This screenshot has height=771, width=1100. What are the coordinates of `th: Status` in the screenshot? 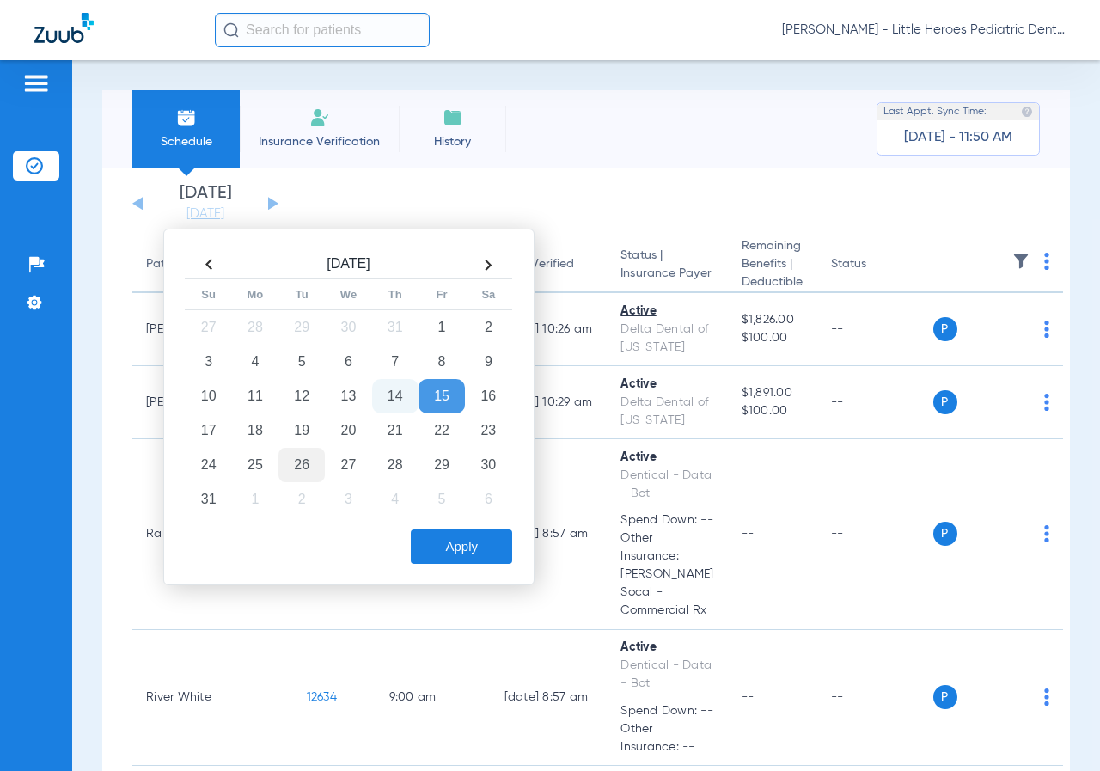 It's located at (875, 265).